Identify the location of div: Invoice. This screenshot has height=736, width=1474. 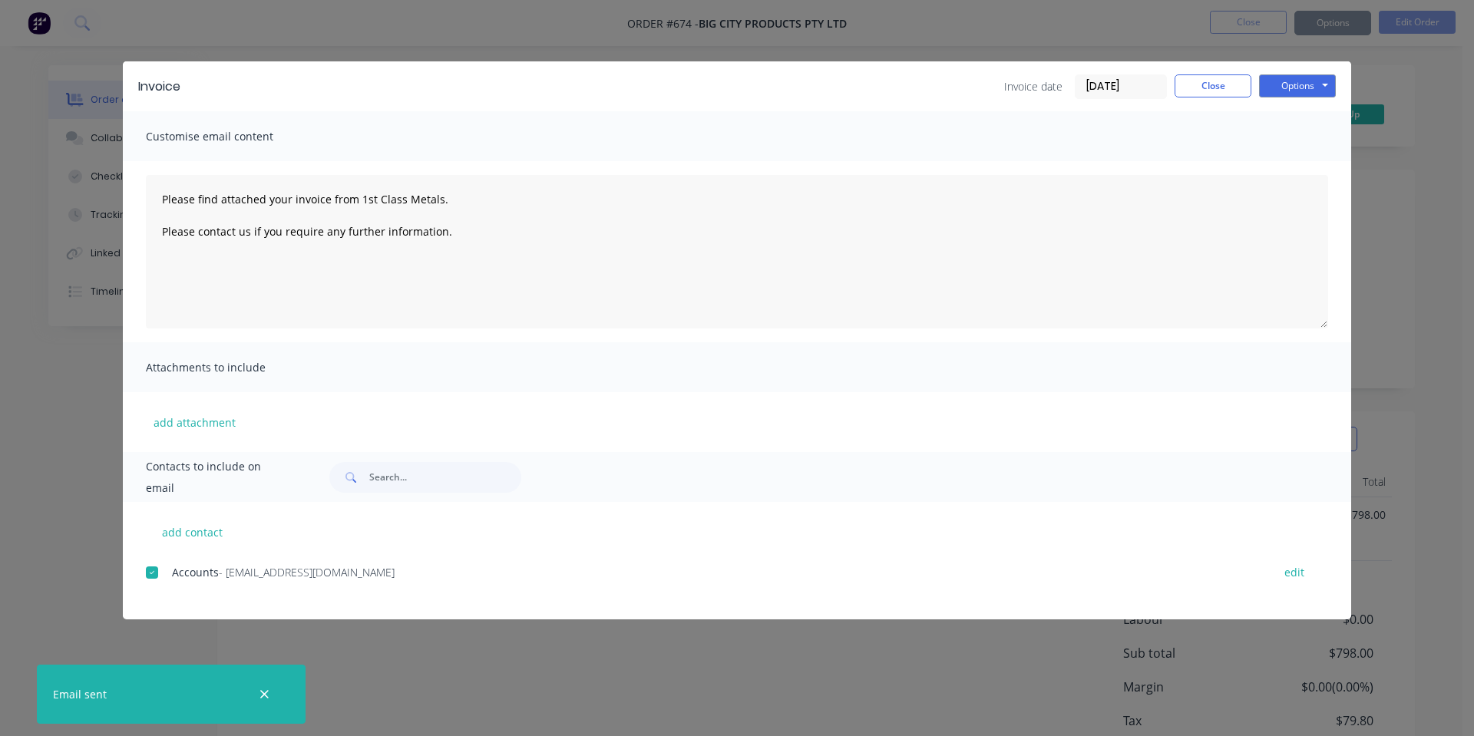
(159, 87).